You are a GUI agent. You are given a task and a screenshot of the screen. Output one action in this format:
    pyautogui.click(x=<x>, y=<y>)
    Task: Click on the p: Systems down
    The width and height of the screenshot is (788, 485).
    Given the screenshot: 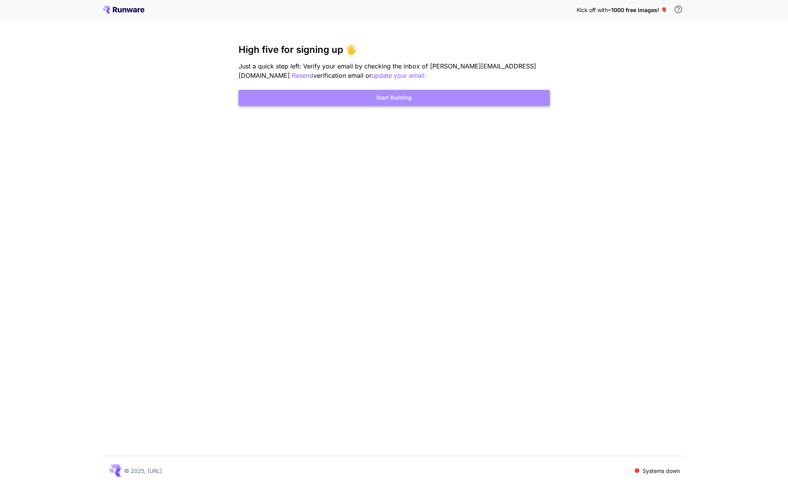 What is the action you would take?
    pyautogui.click(x=661, y=471)
    